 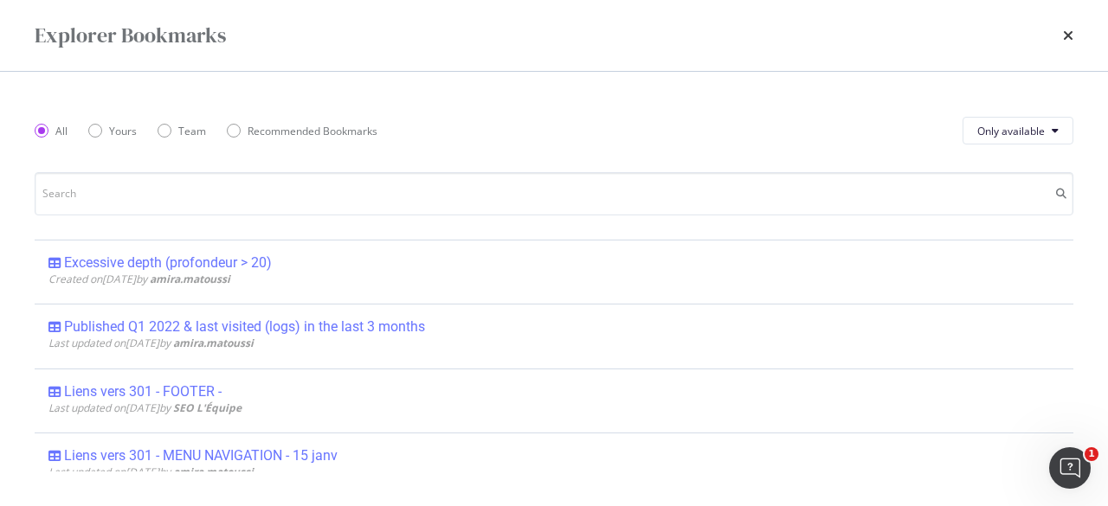 What do you see at coordinates (201, 456) in the screenshot?
I see `div: Liens vers 301 - MENU NAVIGATION - 15 janv` at bounding box center [201, 456].